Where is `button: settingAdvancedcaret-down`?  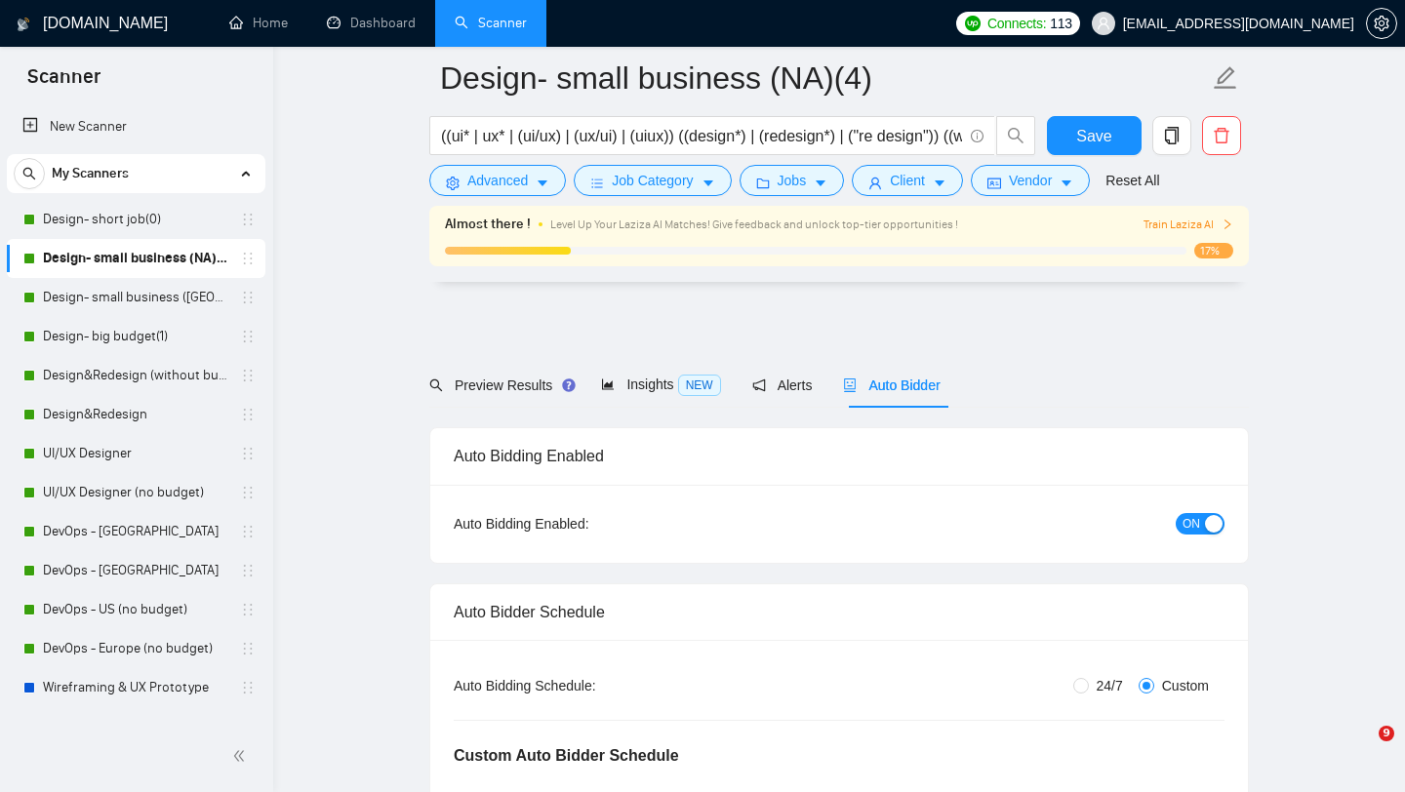 button: settingAdvancedcaret-down is located at coordinates (498, 181).